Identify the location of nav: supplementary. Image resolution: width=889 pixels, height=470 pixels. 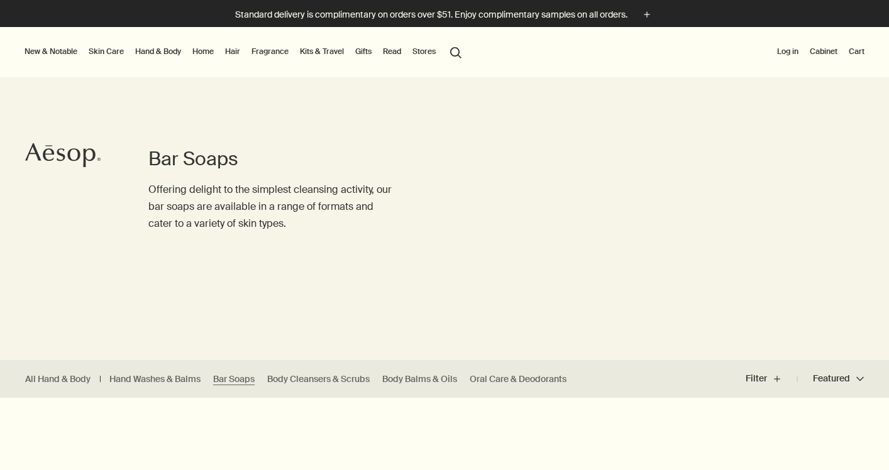
(821, 52).